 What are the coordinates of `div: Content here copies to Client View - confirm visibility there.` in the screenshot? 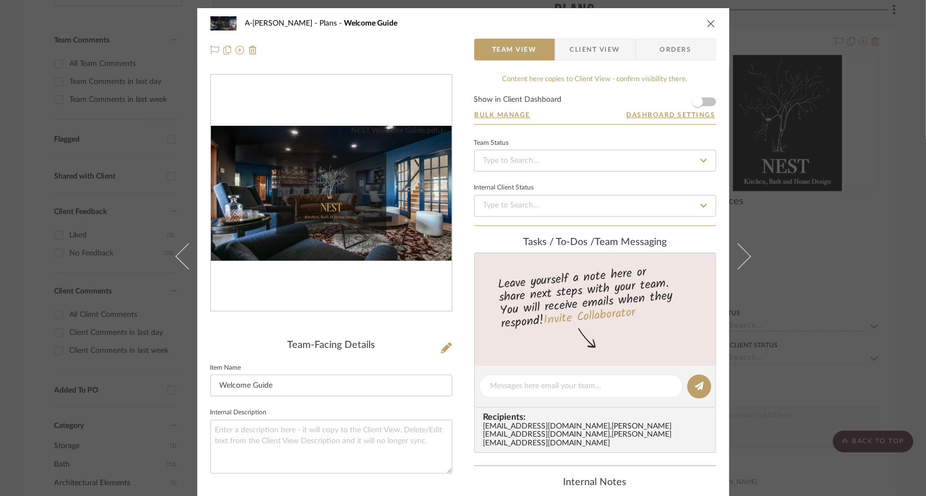 It's located at (595, 80).